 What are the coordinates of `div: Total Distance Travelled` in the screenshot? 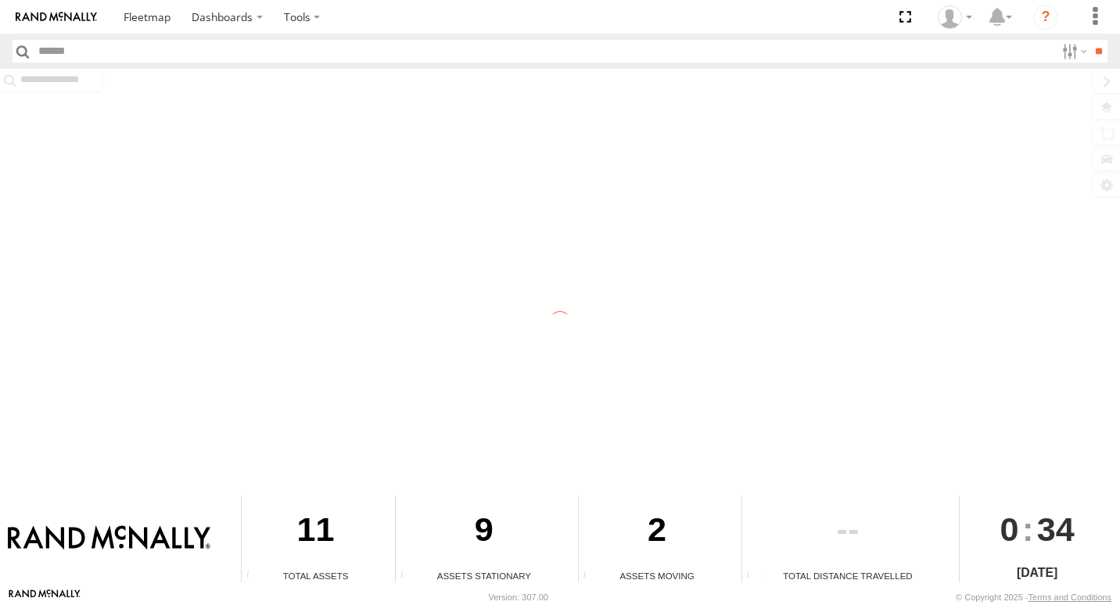 It's located at (848, 575).